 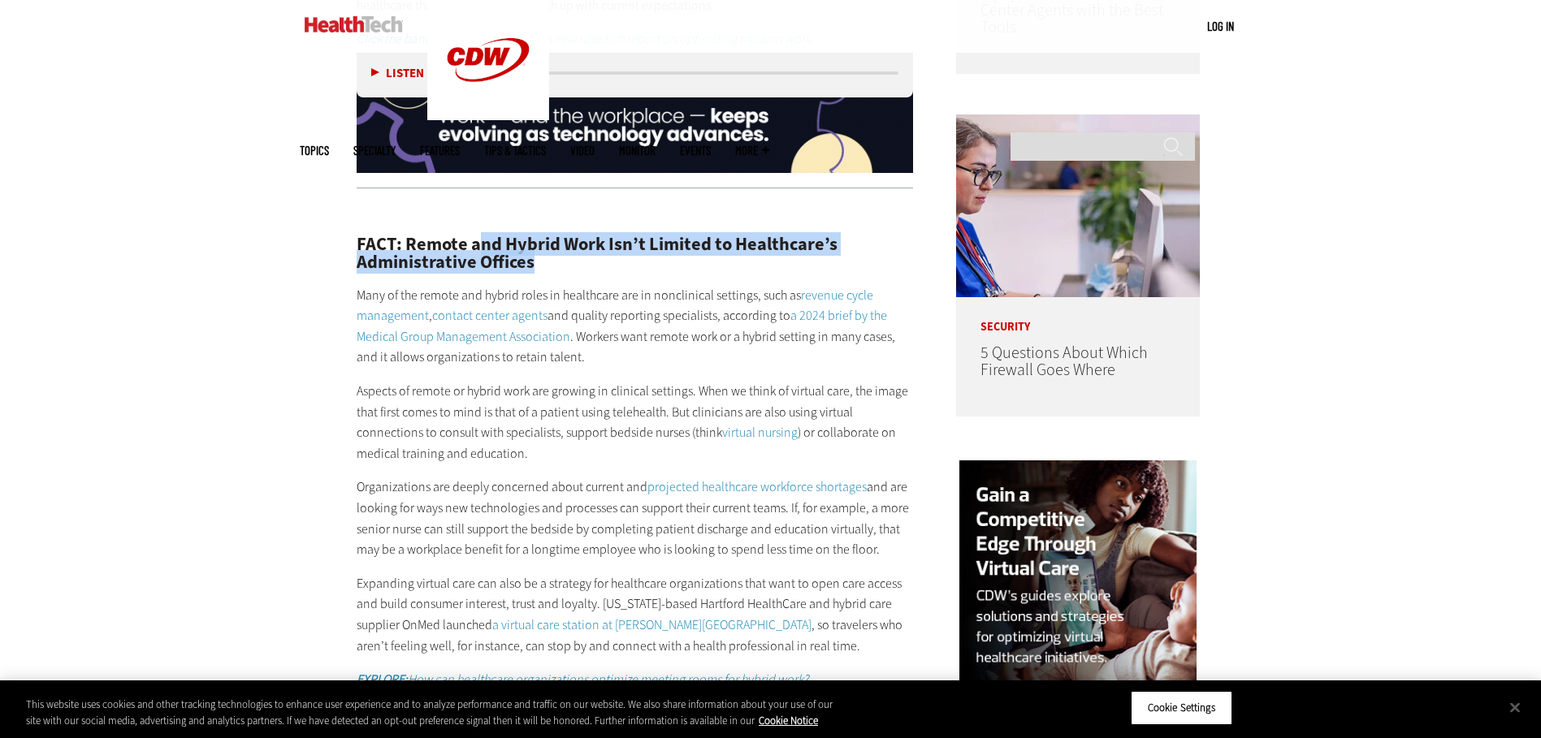 I want to click on a: Log in, so click(x=1220, y=26).